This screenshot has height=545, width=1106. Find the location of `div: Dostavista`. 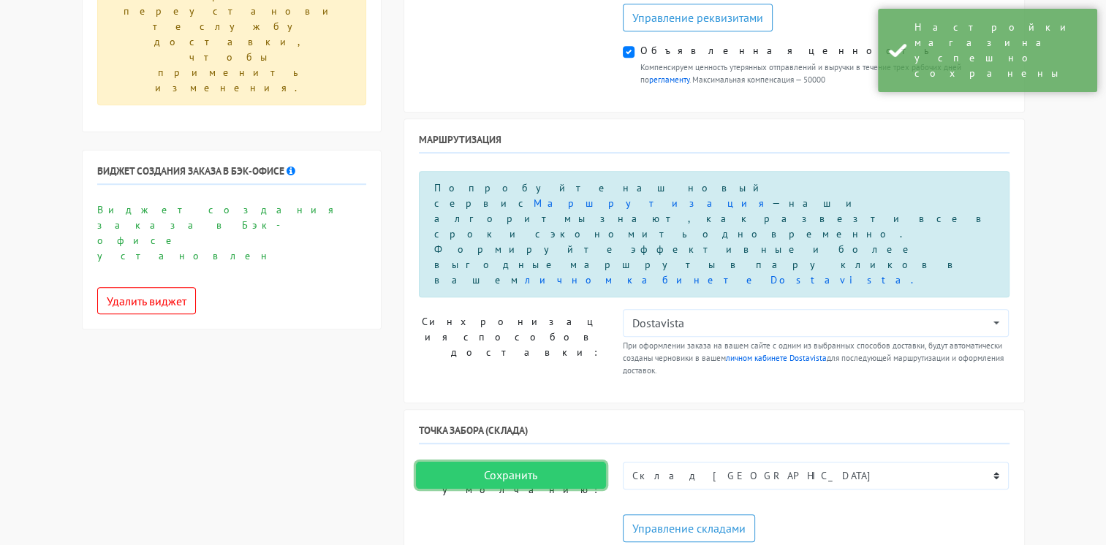

div: Dostavista is located at coordinates (811, 323).